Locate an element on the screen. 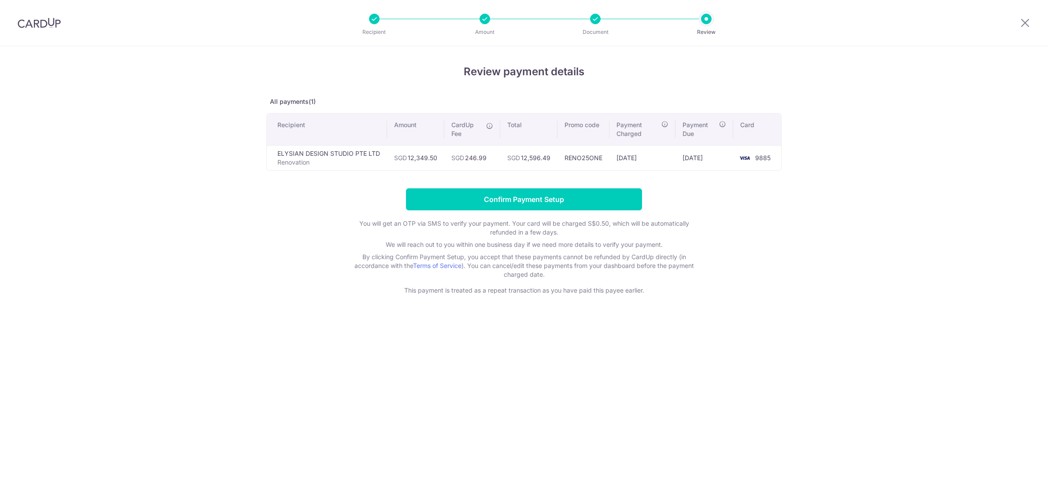 Image resolution: width=1048 pixels, height=477 pixels. p: We will reach out to you within one business day if we need more details to verify your payment. is located at coordinates (524, 245).